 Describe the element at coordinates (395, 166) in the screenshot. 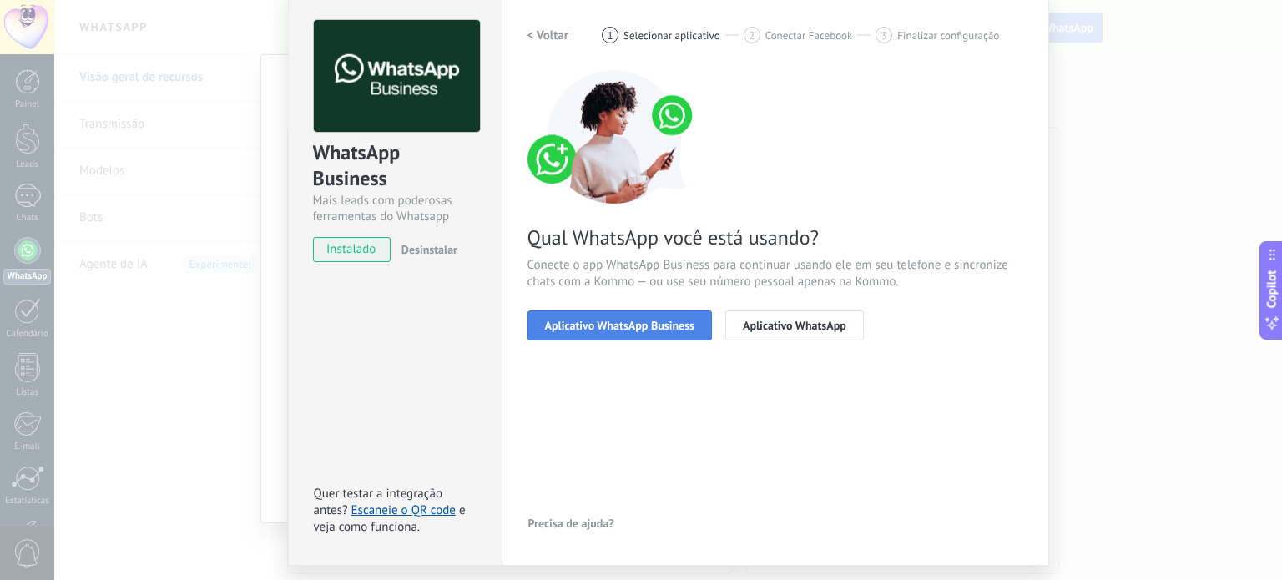

I see `div: WhatsApp Business` at that location.